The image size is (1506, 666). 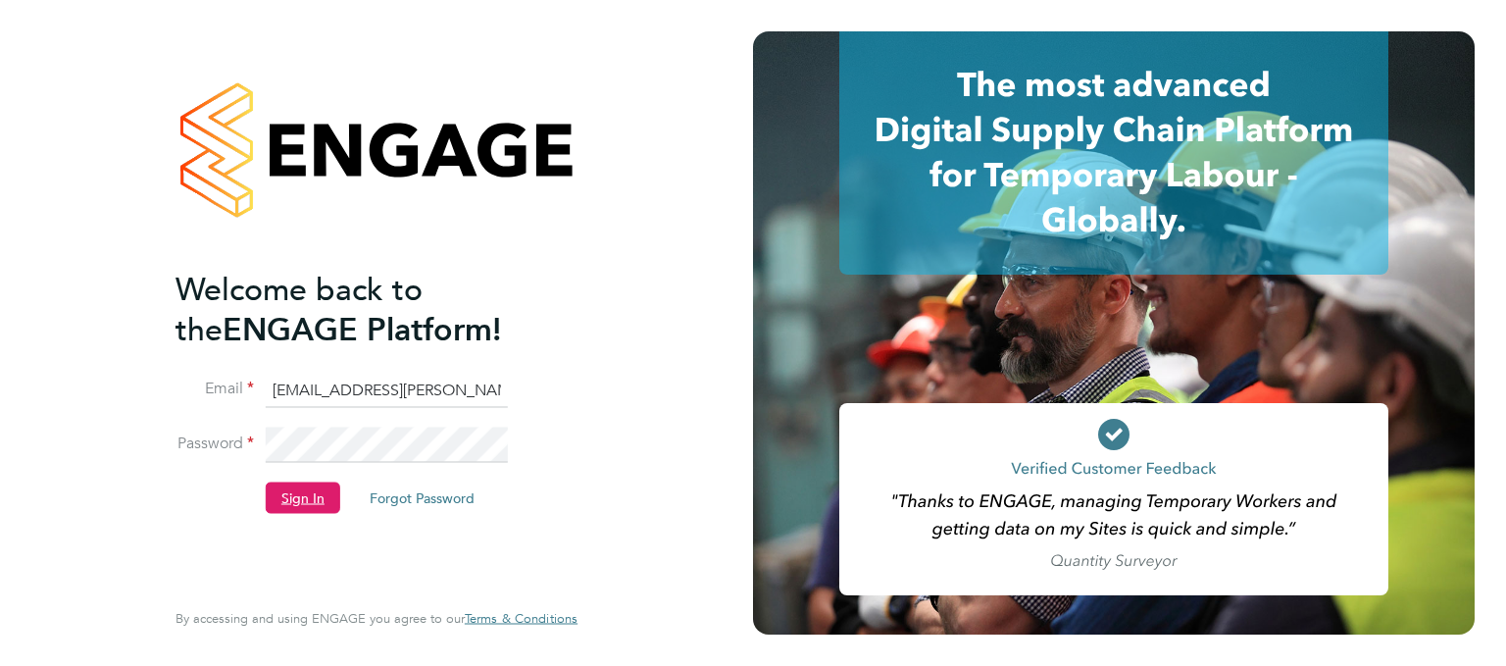 I want to click on input: Enter your work email..., so click(x=386, y=390).